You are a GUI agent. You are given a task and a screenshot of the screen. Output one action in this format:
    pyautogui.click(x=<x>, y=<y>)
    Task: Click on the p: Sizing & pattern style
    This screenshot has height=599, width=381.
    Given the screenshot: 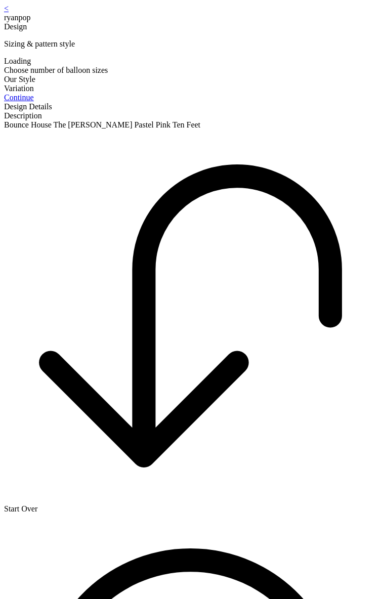 What is the action you would take?
    pyautogui.click(x=190, y=44)
    